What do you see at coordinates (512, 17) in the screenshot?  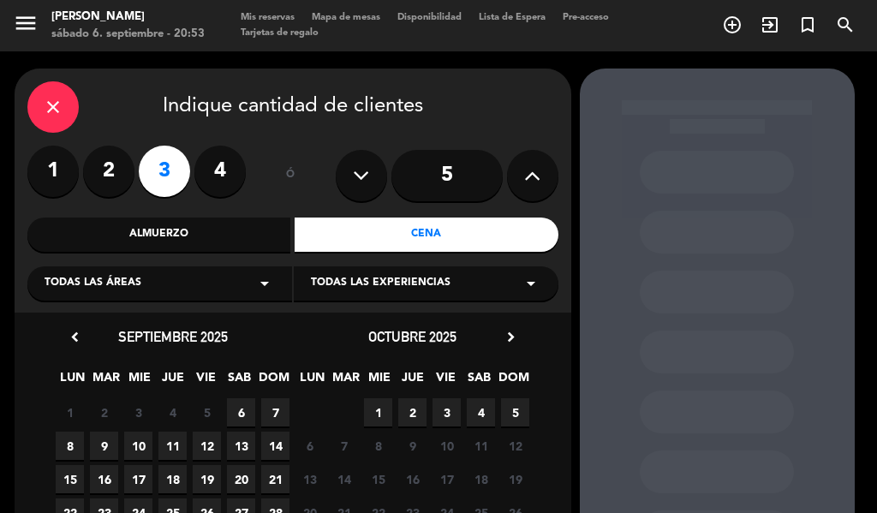 I see `span: Lista de Espera` at bounding box center [512, 17].